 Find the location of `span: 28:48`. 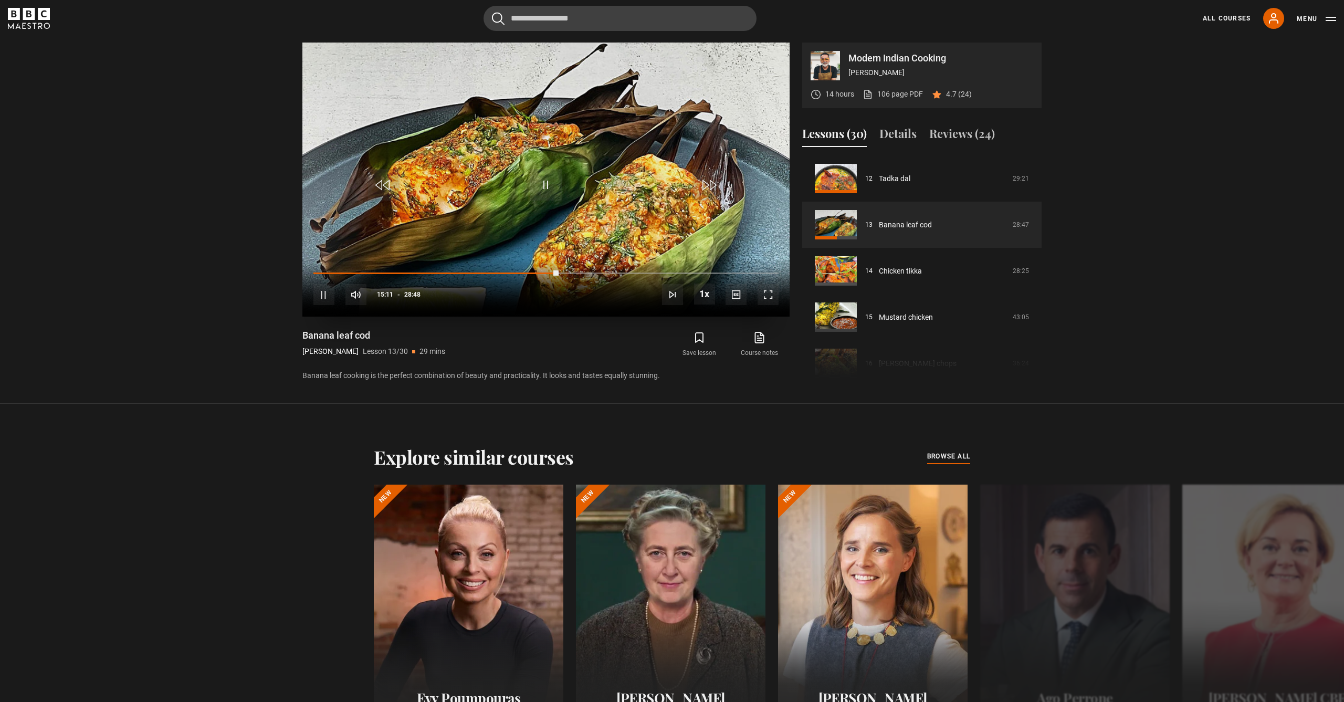

span: 28:48 is located at coordinates (412, 295).